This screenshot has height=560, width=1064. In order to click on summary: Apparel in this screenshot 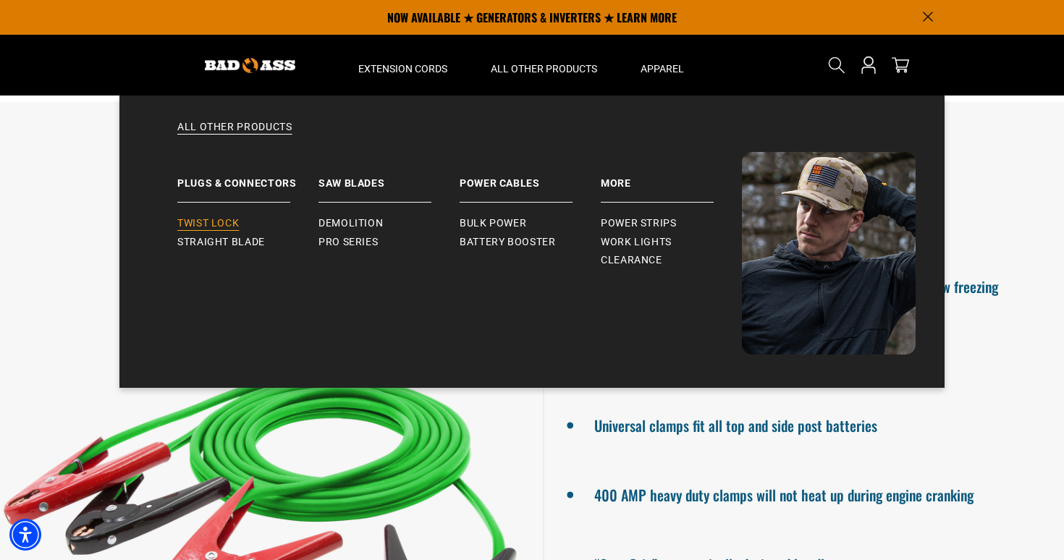, I will do `click(663, 65)`.